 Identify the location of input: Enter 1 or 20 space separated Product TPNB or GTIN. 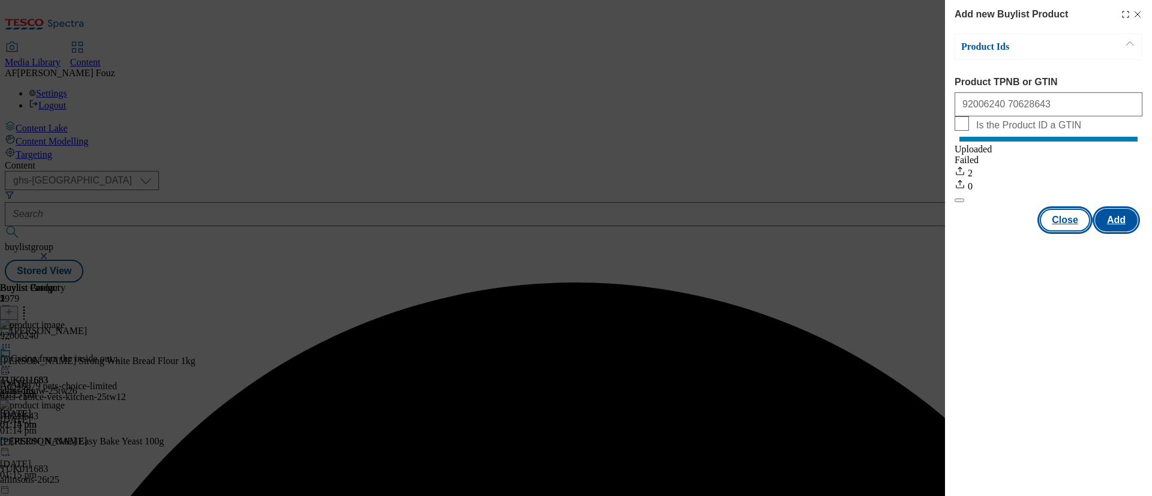
(1048, 104).